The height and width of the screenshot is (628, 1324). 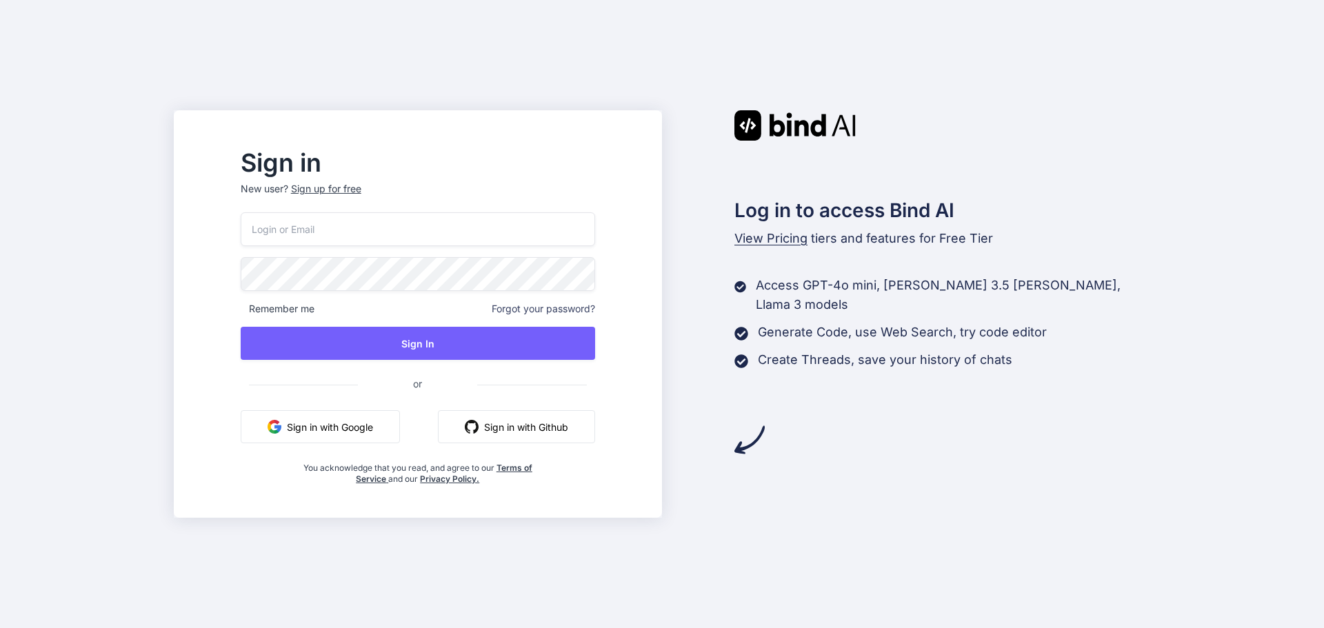 I want to click on button: Sign in with Github, so click(x=517, y=427).